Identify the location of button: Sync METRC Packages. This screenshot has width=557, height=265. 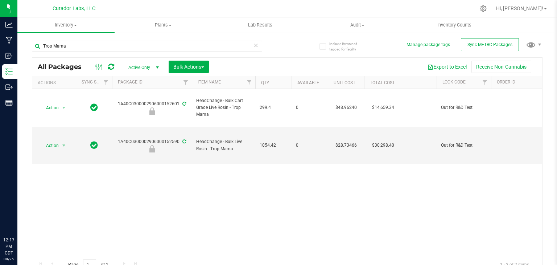
(490, 45).